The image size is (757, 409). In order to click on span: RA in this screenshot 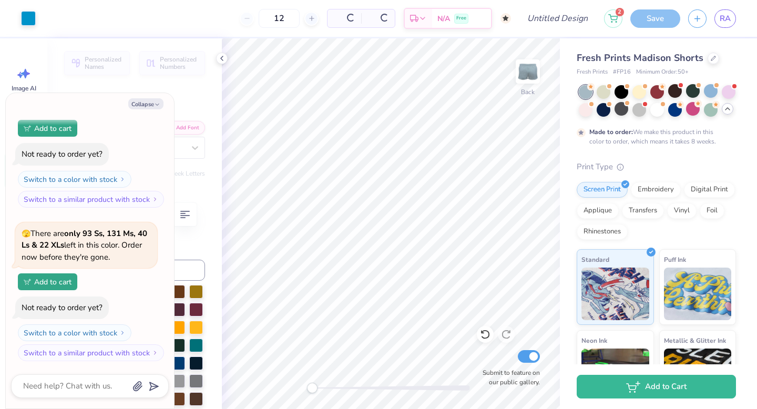, I will do `click(725, 18)`.